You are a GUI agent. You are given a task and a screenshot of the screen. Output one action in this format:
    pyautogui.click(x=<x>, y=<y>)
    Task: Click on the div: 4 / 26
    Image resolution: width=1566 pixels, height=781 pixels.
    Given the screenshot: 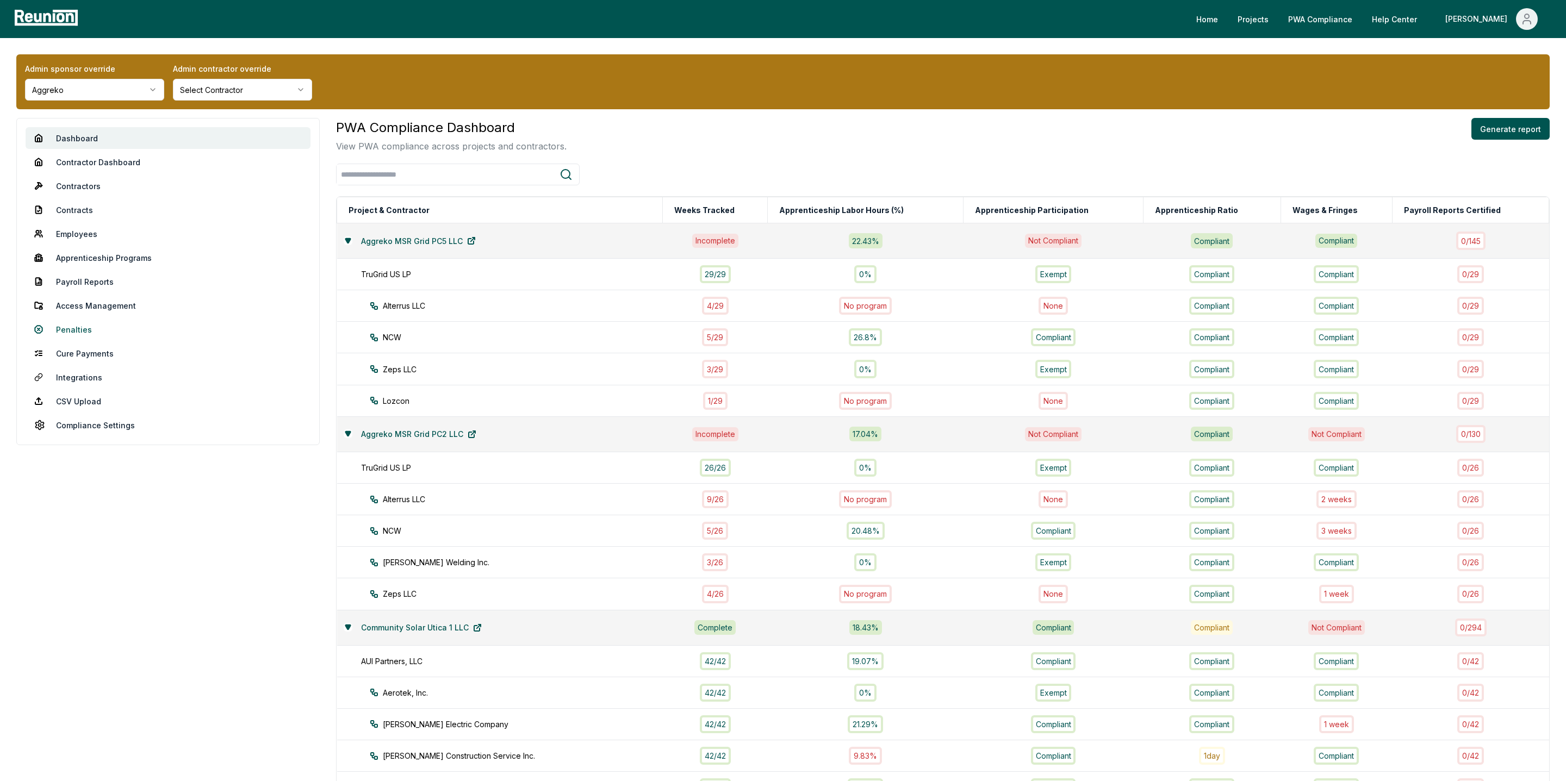 What is the action you would take?
    pyautogui.click(x=715, y=594)
    